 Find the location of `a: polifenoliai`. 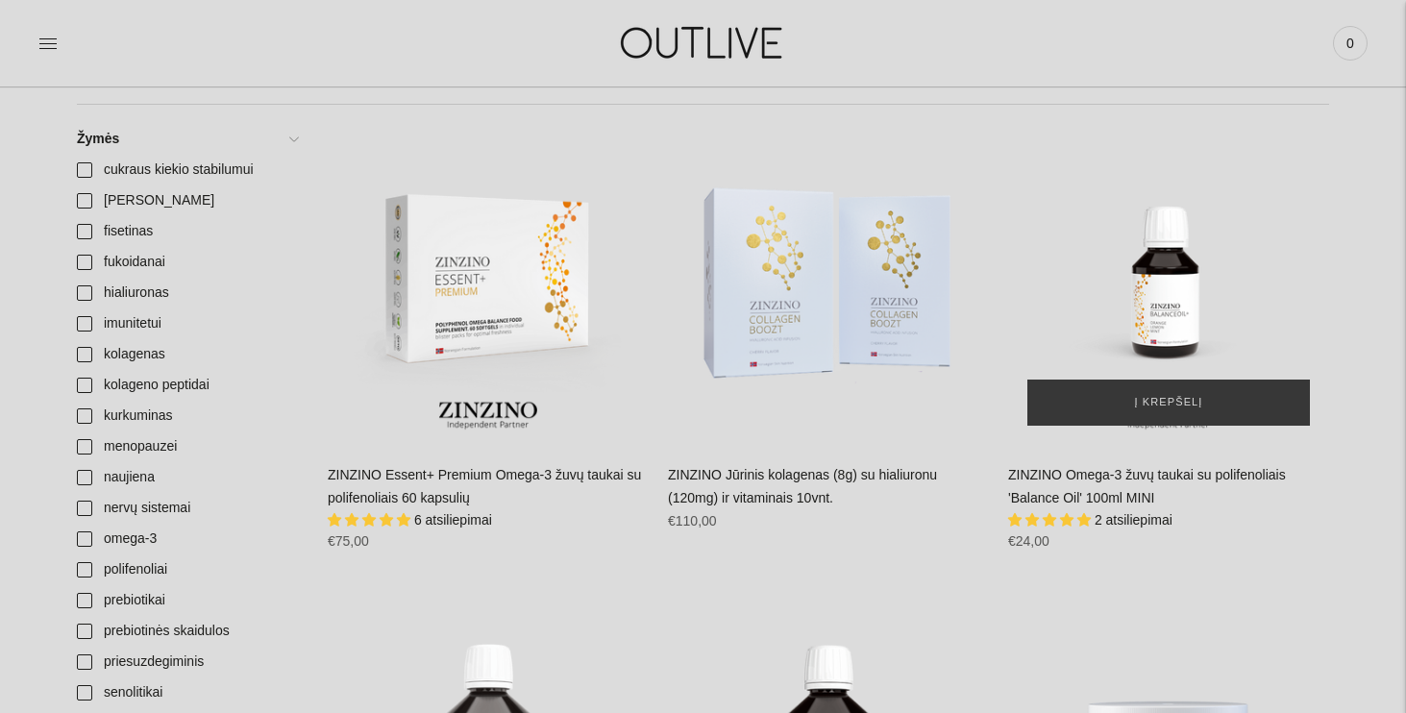

a: polifenoliai is located at coordinates (186, 570).